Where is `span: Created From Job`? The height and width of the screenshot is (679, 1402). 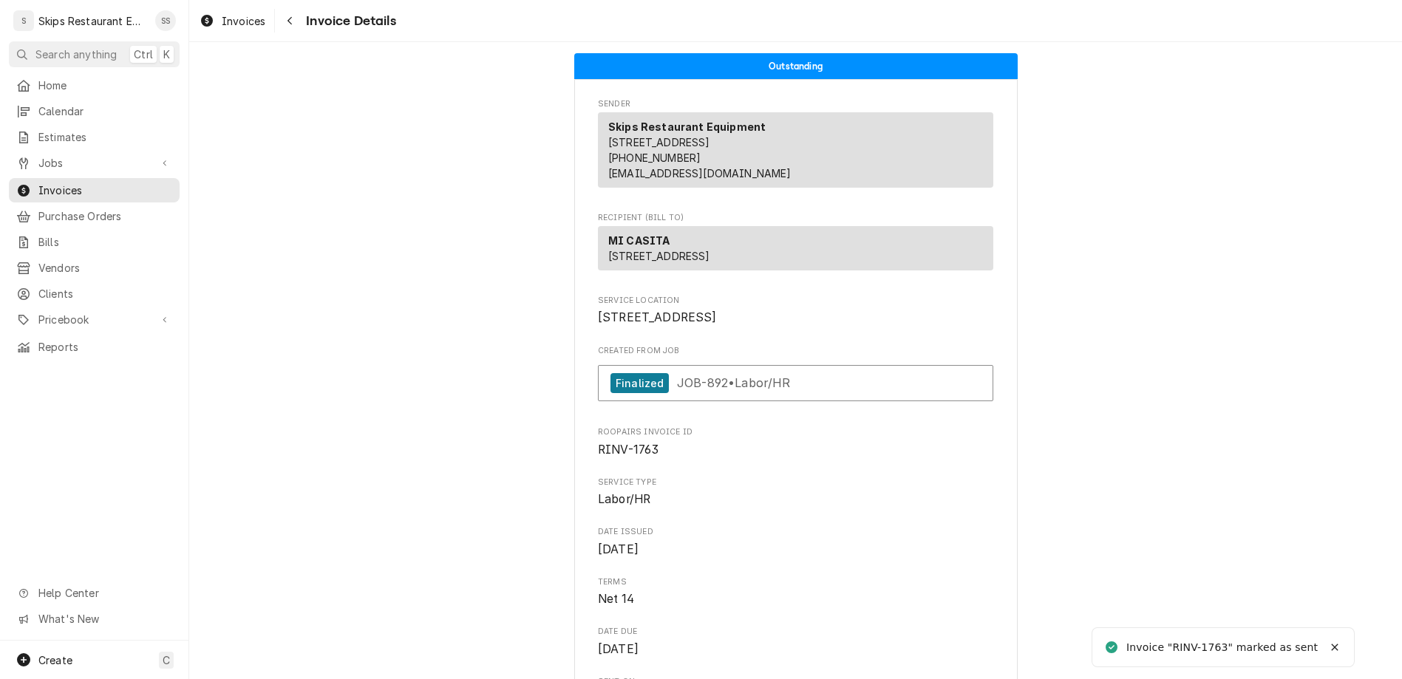
span: Created From Job is located at coordinates (795, 351).